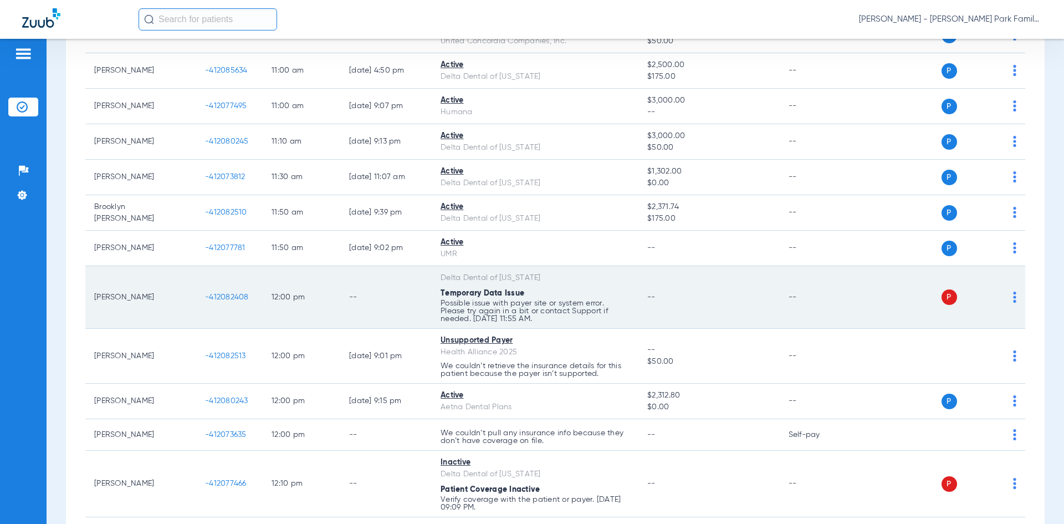 This screenshot has width=1064, height=524. What do you see at coordinates (535, 254) in the screenshot?
I see `div: UMR` at bounding box center [535, 254].